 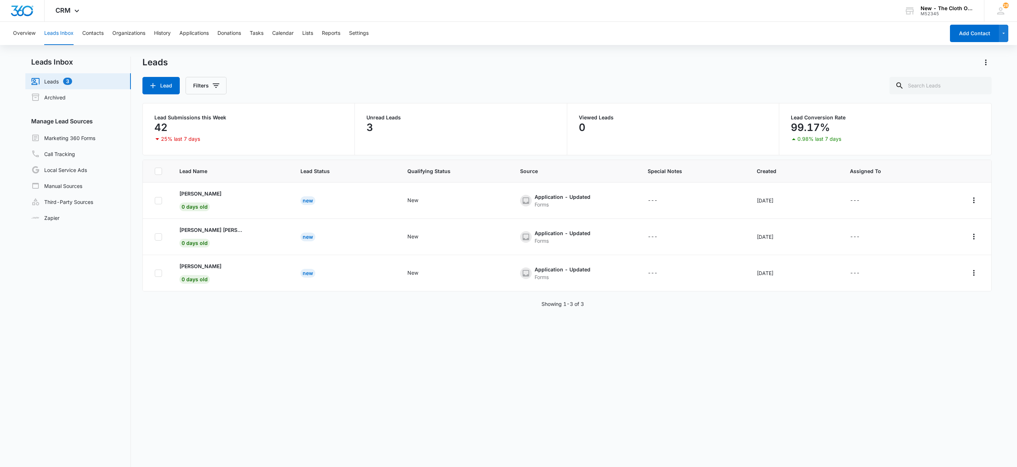 What do you see at coordinates (206, 86) in the screenshot?
I see `button: Filters` at bounding box center [206, 86].